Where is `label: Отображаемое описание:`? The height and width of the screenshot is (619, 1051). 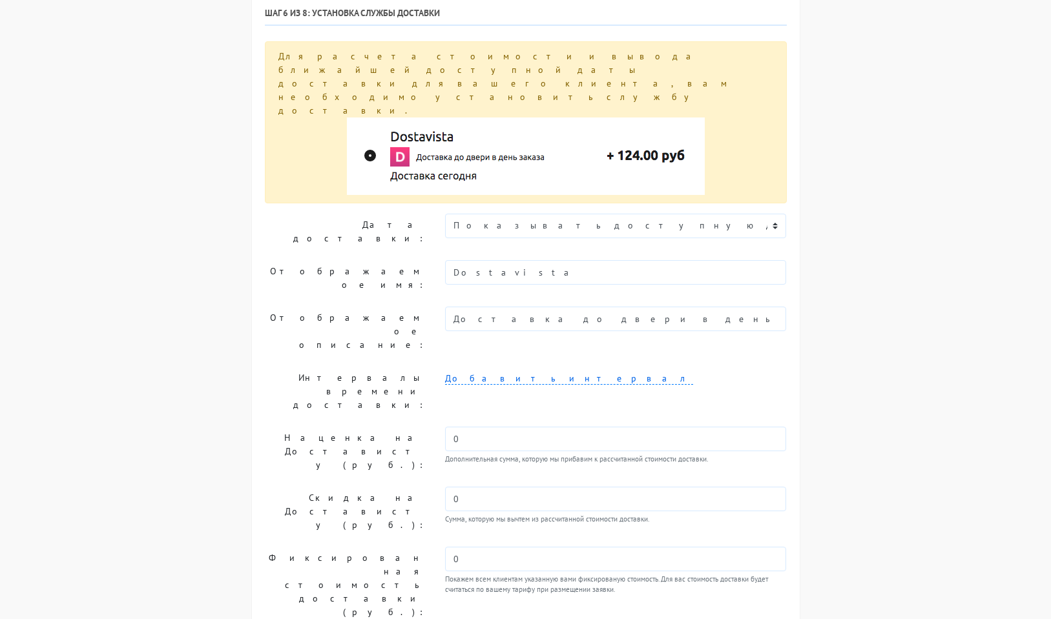 label: Отображаемое описание: is located at coordinates (345, 331).